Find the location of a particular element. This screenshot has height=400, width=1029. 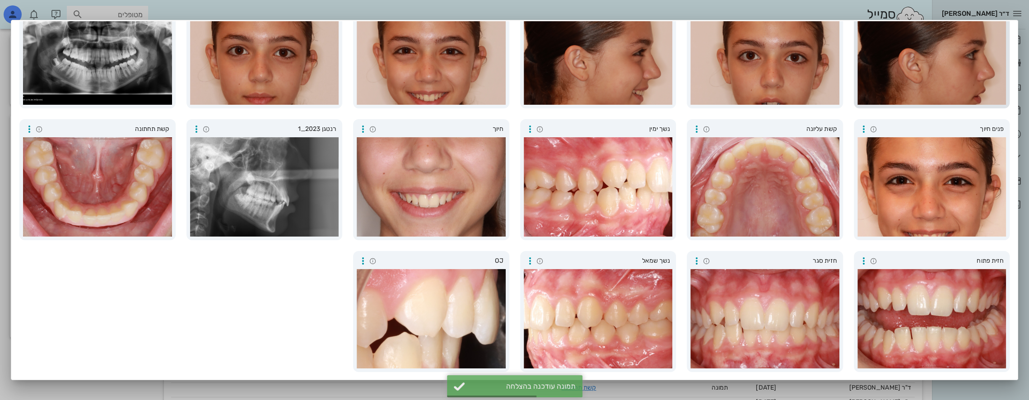

div: תמונה עודכנה בהצלחה is located at coordinates (522, 386).